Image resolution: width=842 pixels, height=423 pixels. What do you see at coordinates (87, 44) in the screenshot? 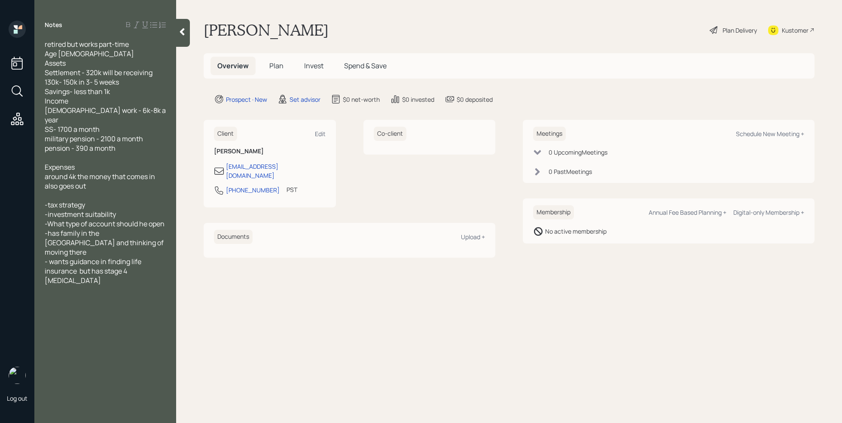
I see `span: retired but works part-time` at bounding box center [87, 44].